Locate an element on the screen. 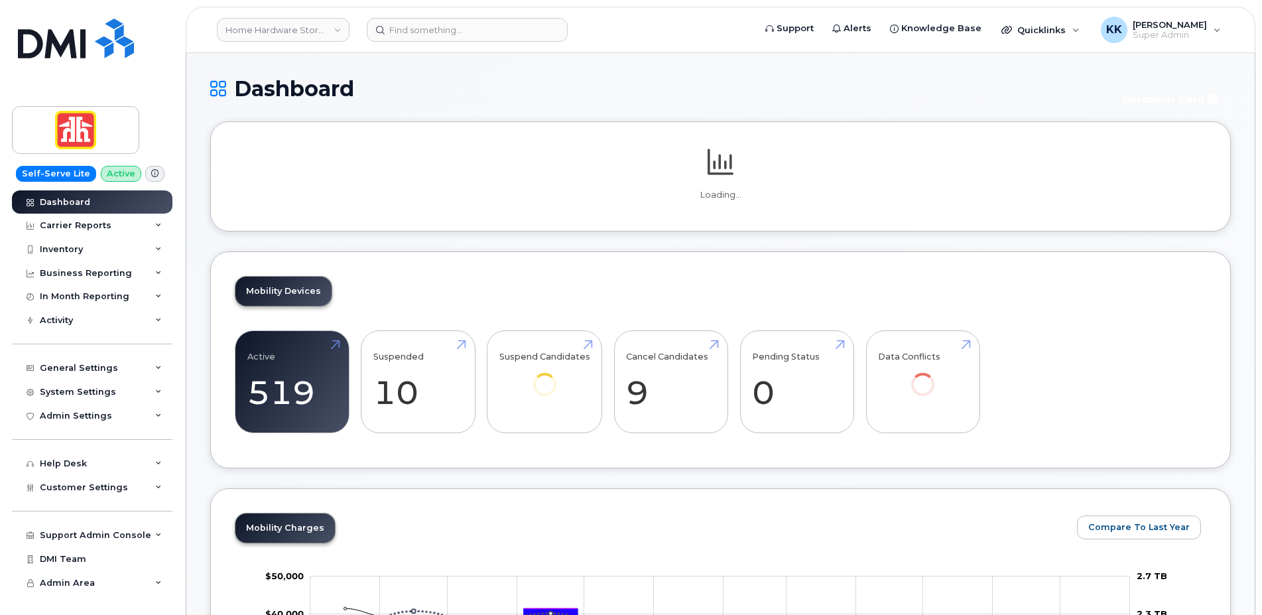 The image size is (1262, 615). a: Suspend Candidates is located at coordinates (544, 376).